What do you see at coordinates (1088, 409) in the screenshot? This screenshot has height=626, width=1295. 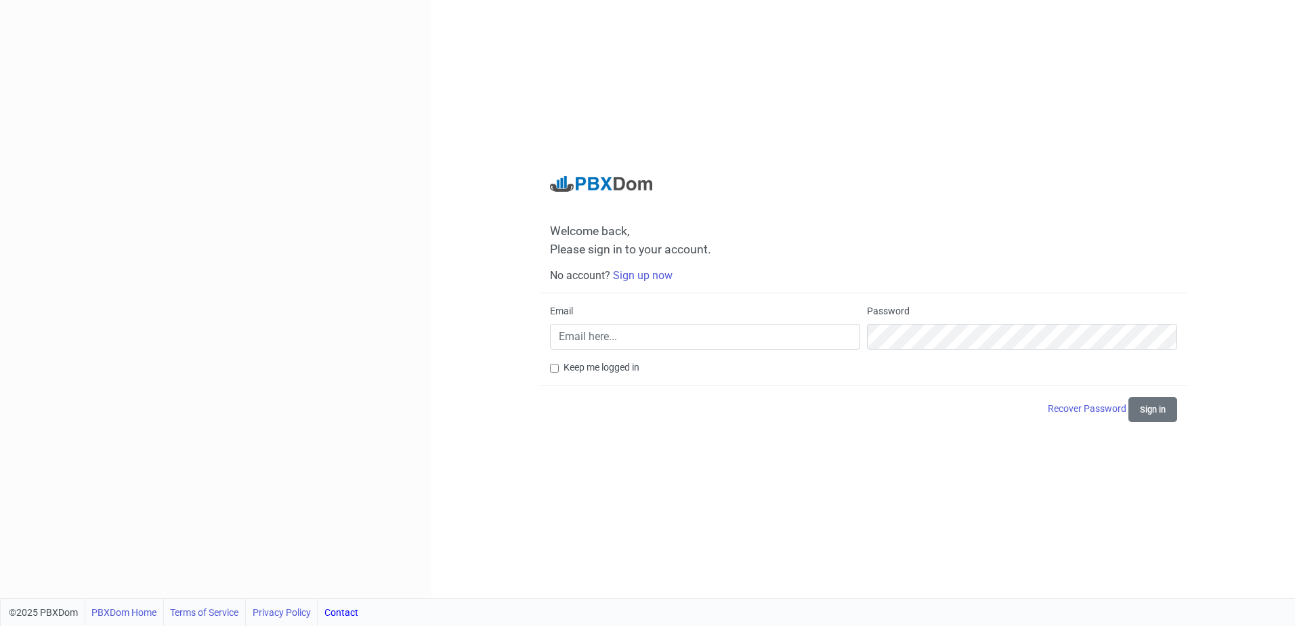 I see `a: Recover Password` at bounding box center [1088, 409].